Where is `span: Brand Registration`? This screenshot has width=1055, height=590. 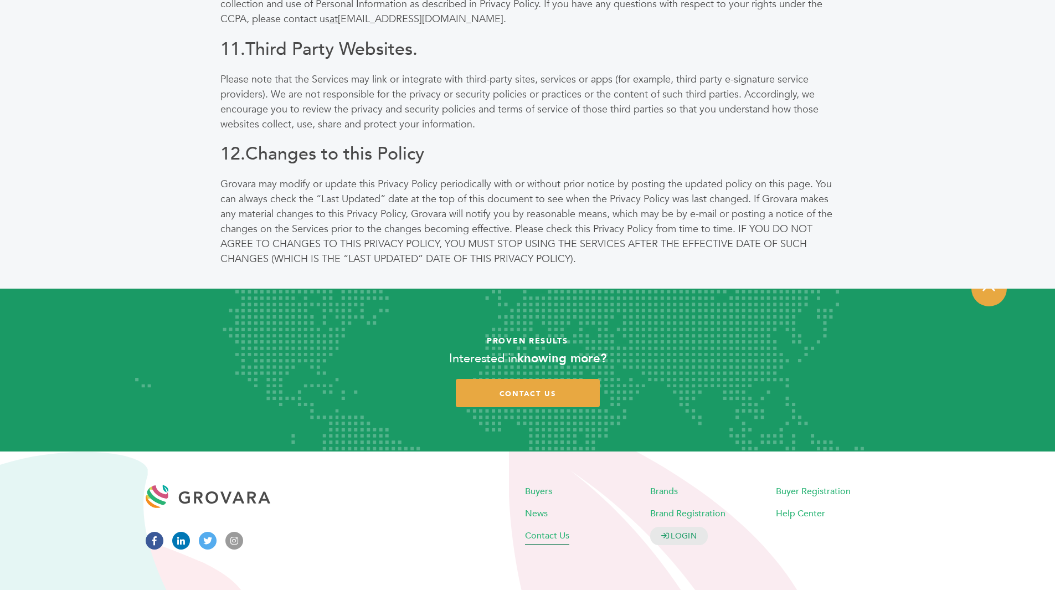
span: Brand Registration is located at coordinates (688, 514).